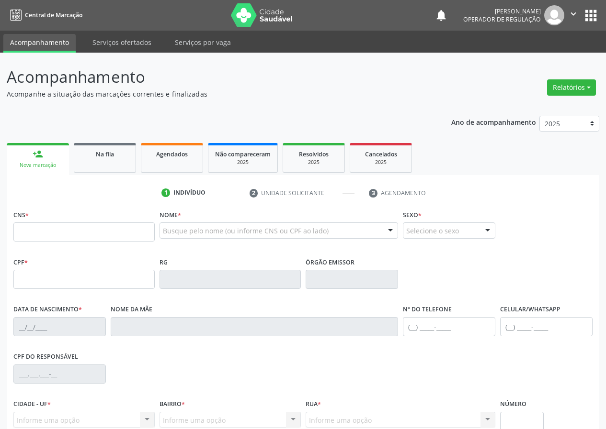 This screenshot has width=606, height=429. Describe the element at coordinates (172, 405) in the screenshot. I see `label: Bairro` at that location.